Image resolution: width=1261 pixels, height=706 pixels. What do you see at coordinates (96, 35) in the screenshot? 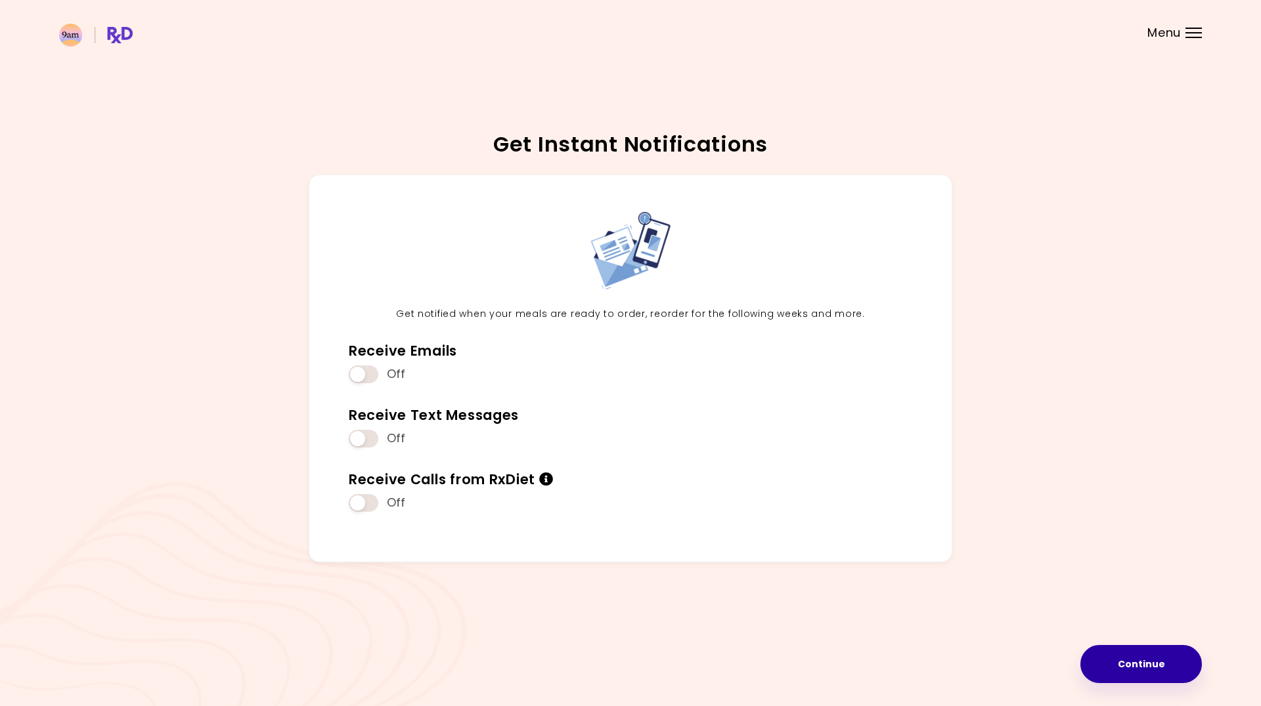
I see `img: RxDiet` at bounding box center [96, 35].